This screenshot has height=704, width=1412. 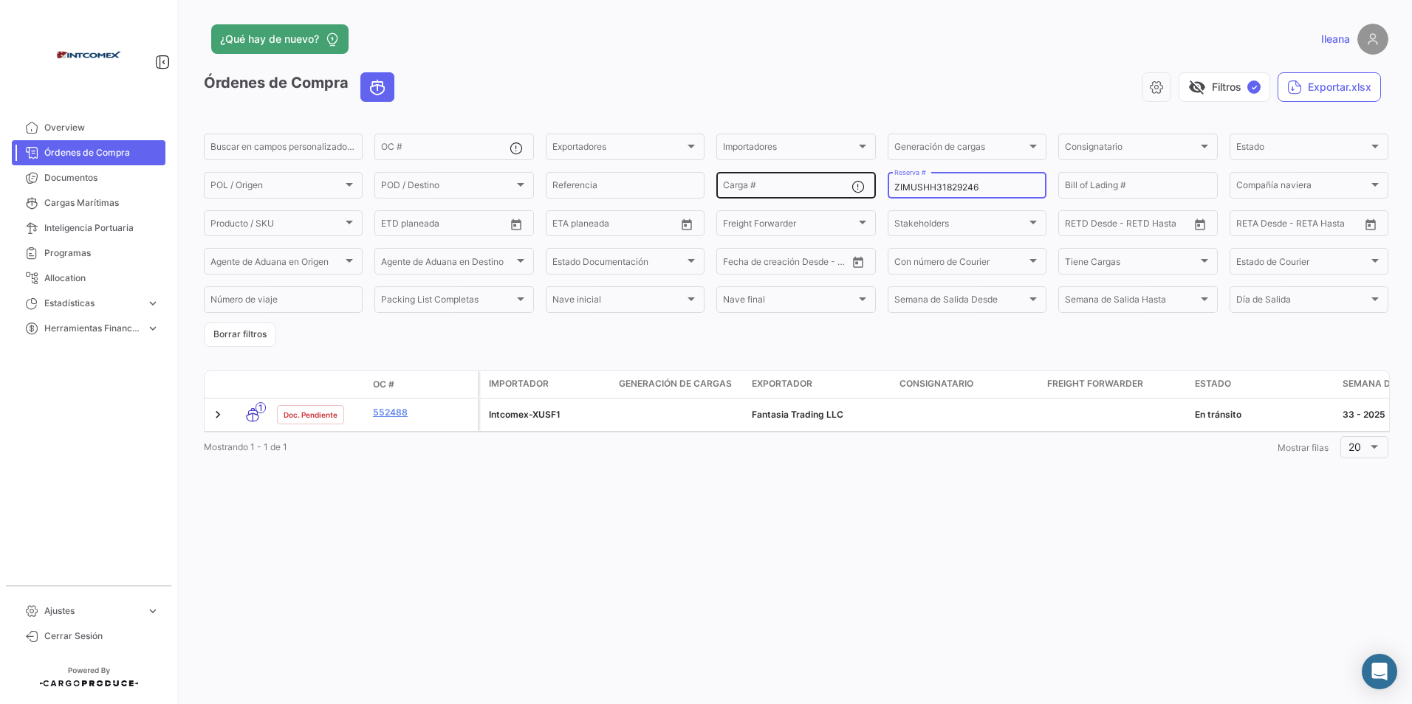 What do you see at coordinates (1354, 447) in the screenshot?
I see `span: 20` at bounding box center [1354, 447].